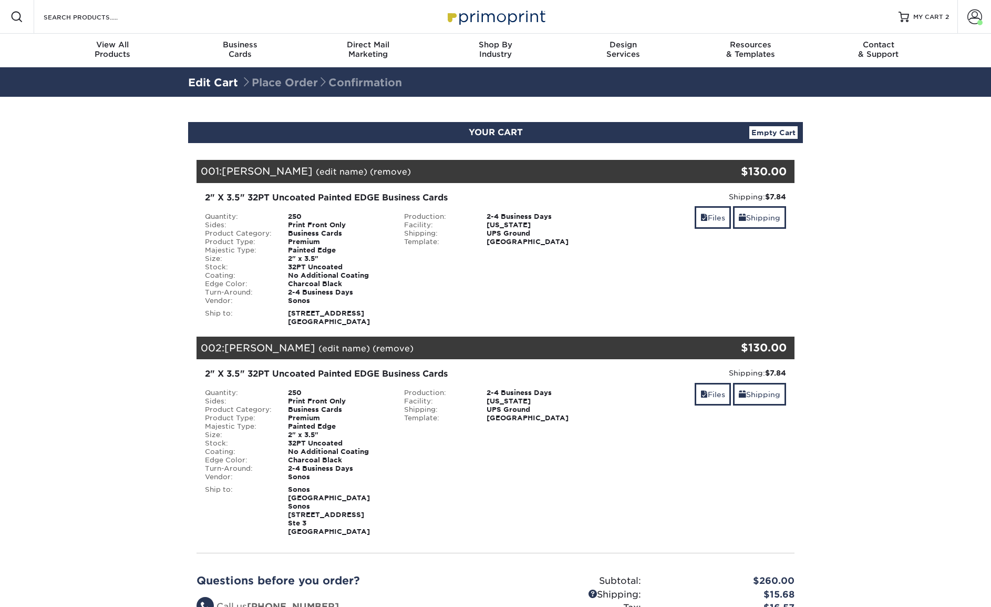 The width and height of the screenshot is (991, 607). What do you see at coordinates (239, 284) in the screenshot?
I see `div: Edge Color:` at bounding box center [239, 284].